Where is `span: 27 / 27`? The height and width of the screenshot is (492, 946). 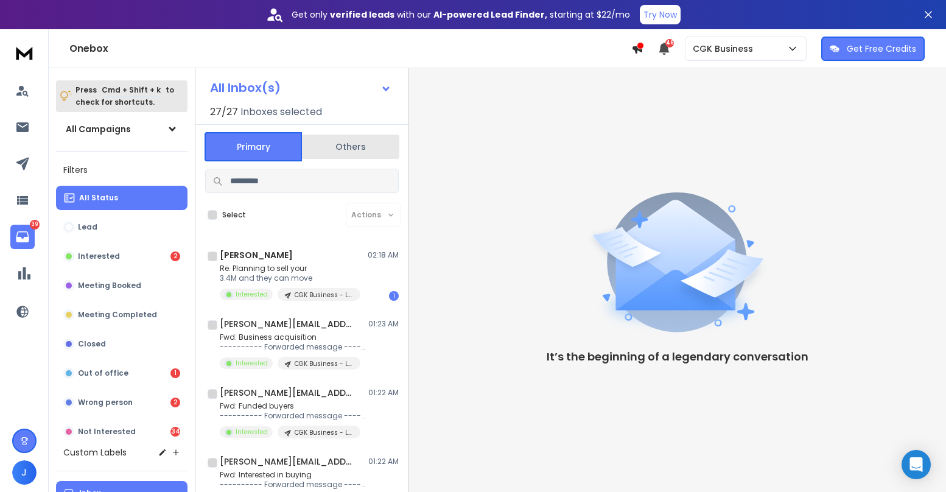
span: 27 / 27 is located at coordinates (224, 112).